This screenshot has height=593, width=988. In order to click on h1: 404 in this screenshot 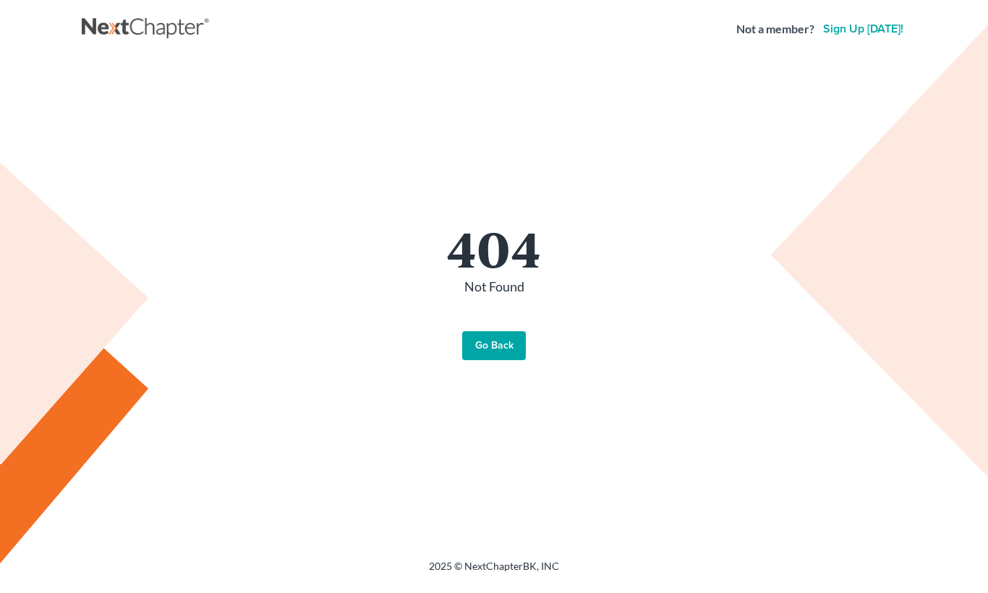, I will do `click(494, 247)`.